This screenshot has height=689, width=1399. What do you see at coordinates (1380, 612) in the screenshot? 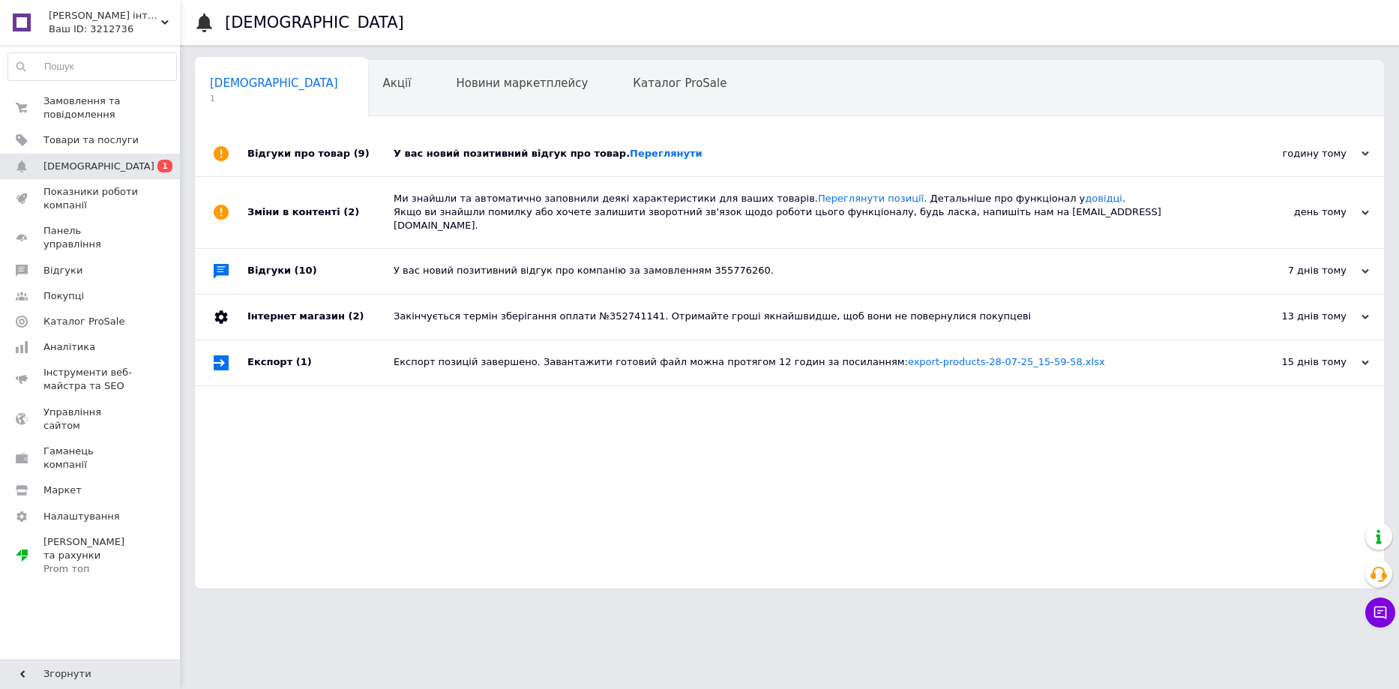
I see `button: Чат з покупцем` at bounding box center [1380, 612].